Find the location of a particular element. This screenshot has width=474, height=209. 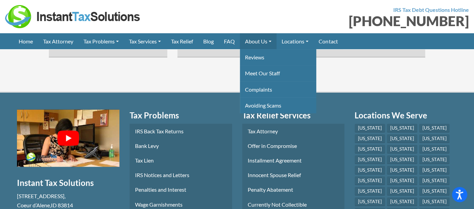

a: Tax Lien is located at coordinates (181, 160).